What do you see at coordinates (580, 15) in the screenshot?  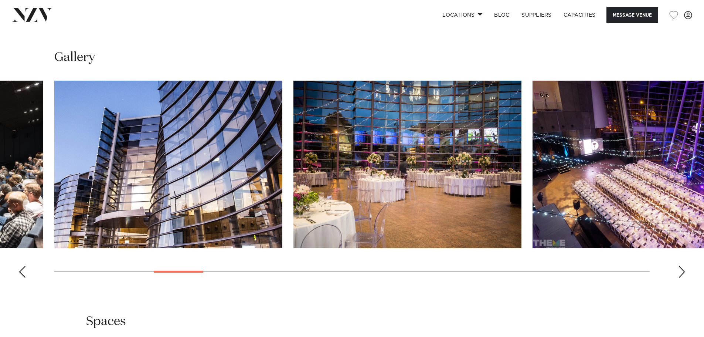 I see `a: Capacities` at bounding box center [580, 15].